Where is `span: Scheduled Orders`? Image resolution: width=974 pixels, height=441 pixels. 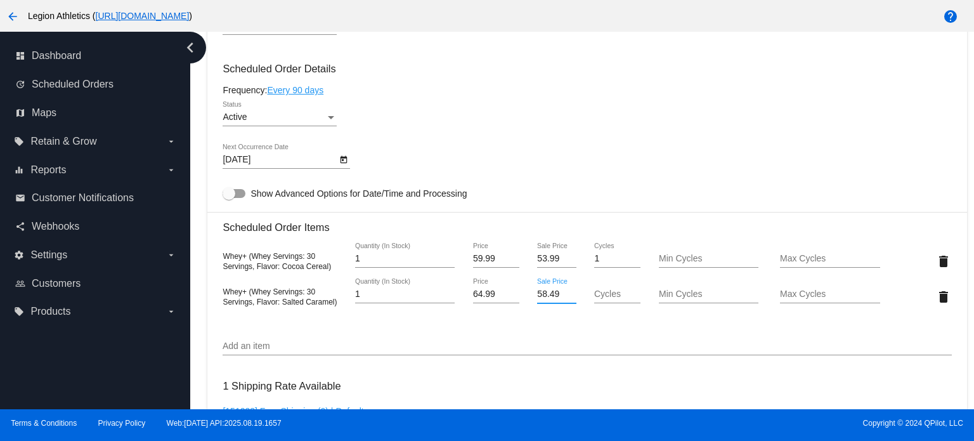
span: Scheduled Orders is located at coordinates (72, 84).